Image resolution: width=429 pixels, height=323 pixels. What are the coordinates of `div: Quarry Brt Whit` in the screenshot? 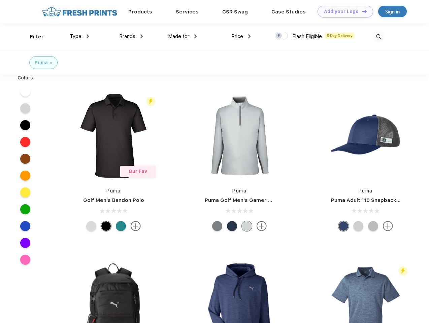 It's located at (358, 226).